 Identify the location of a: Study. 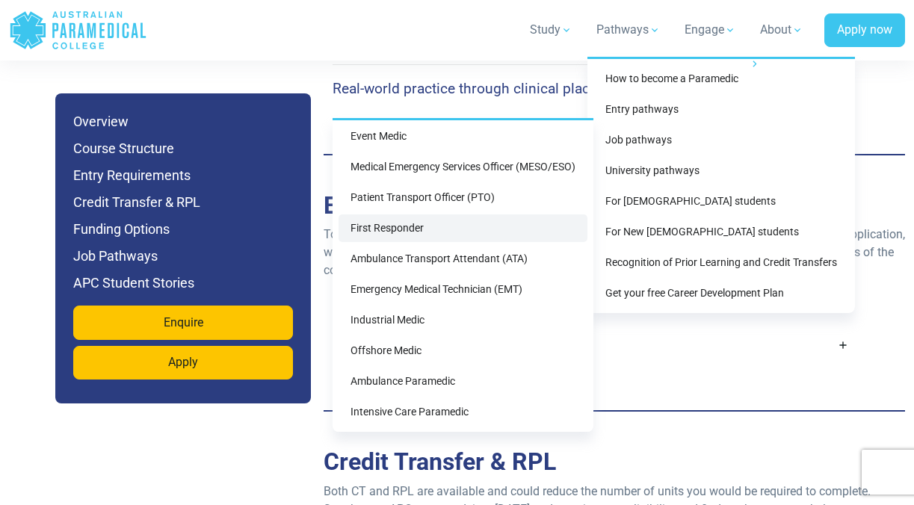
(551, 30).